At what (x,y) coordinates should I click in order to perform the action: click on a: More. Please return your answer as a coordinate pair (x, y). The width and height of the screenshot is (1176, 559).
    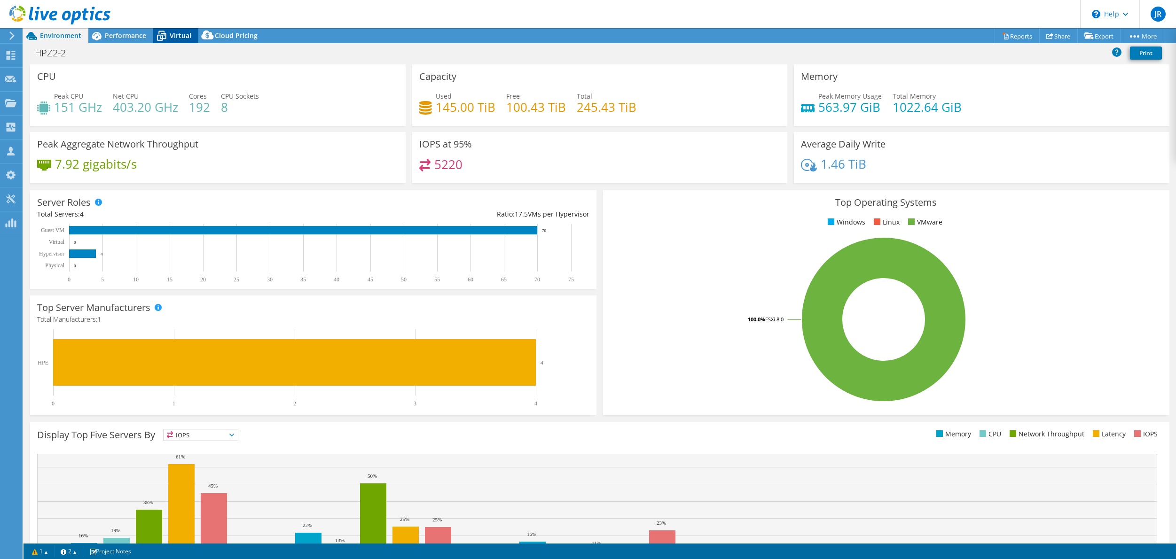
    Looking at the image, I should click on (1142, 36).